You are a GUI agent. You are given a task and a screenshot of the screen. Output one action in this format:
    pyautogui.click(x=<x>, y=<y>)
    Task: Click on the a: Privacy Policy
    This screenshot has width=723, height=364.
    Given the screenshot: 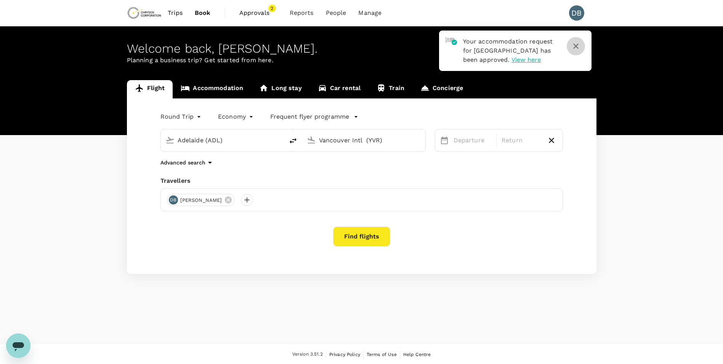 What is the action you would take?
    pyautogui.click(x=345, y=354)
    